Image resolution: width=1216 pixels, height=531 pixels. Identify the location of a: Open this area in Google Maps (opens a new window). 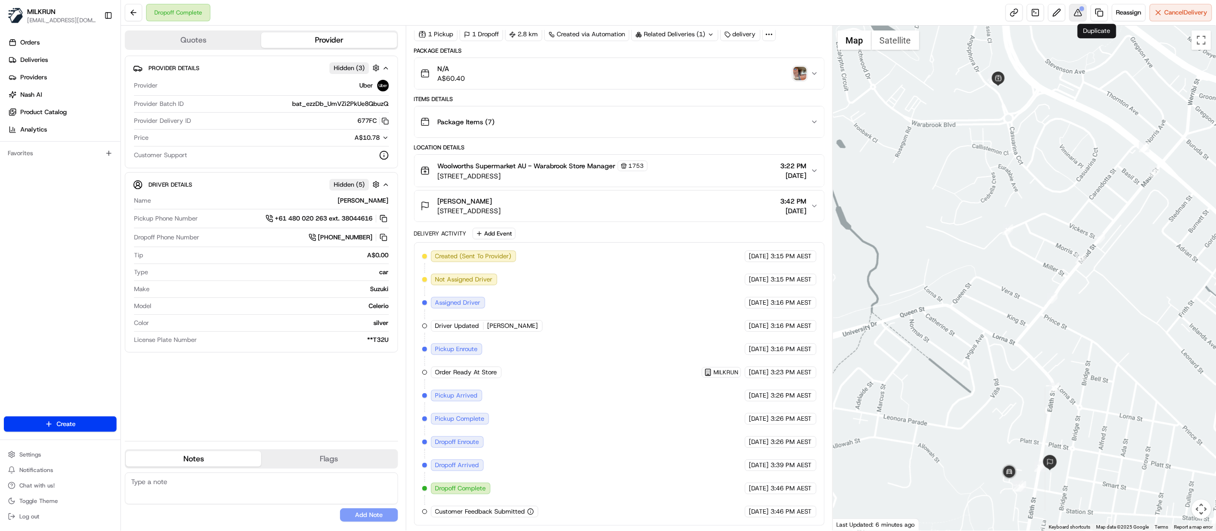
(851, 524).